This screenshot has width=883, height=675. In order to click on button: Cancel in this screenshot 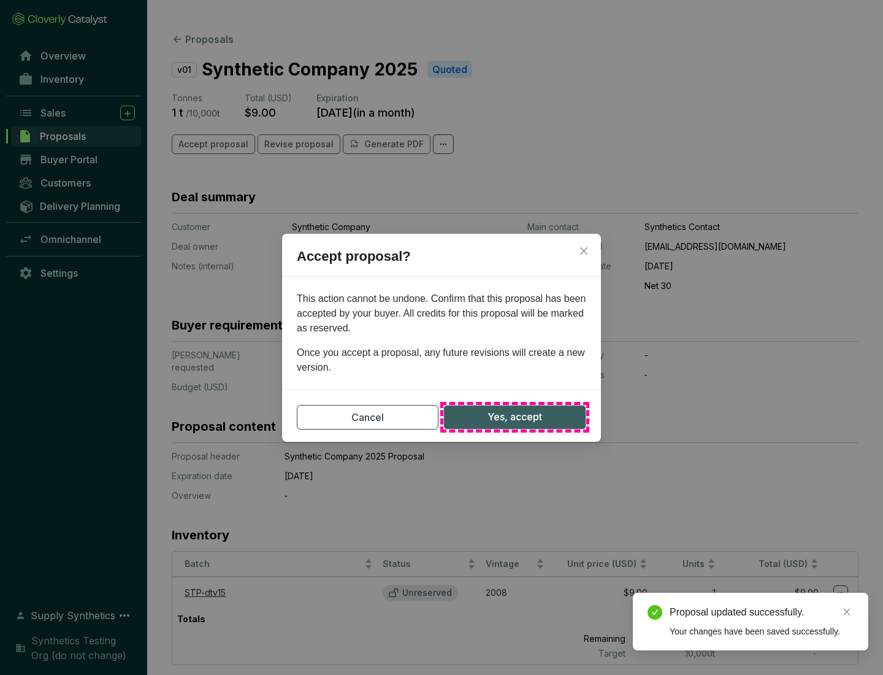, I will do `click(367, 417)`.